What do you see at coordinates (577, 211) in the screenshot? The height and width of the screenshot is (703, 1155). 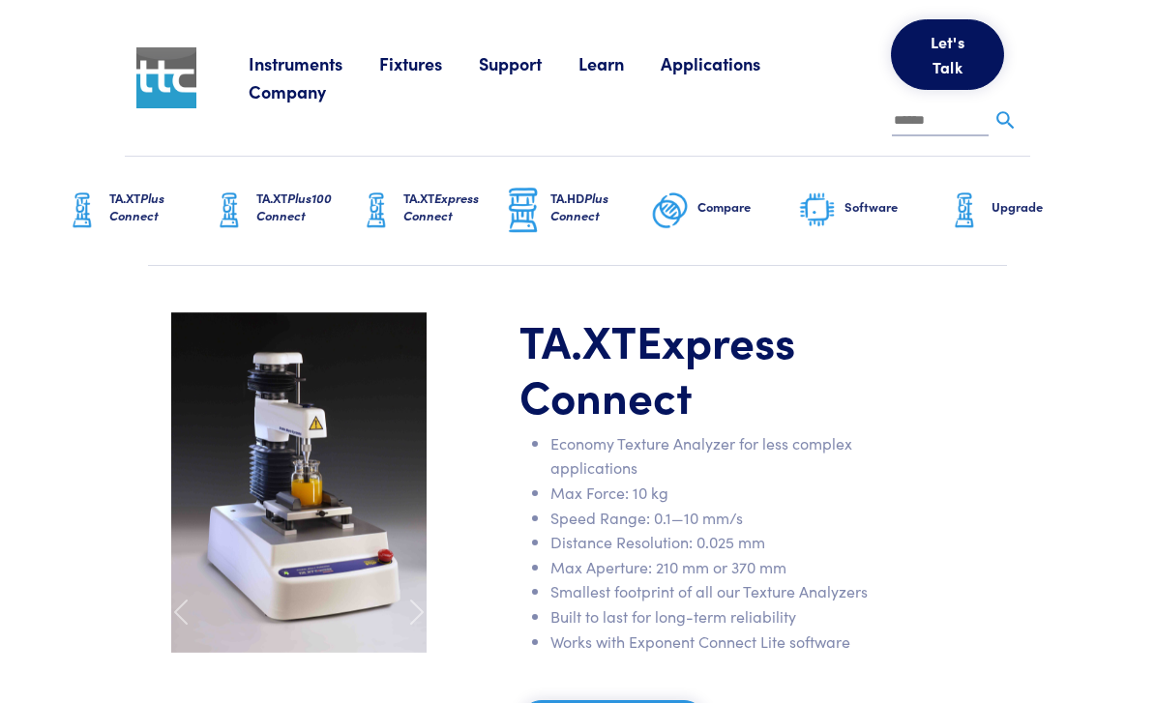 I see `a: TA.HDPlus Connect` at bounding box center [577, 211].